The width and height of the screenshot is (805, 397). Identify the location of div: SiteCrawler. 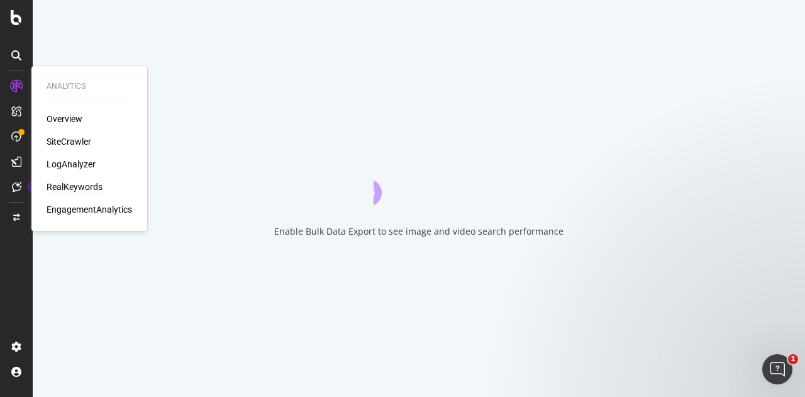
(69, 141).